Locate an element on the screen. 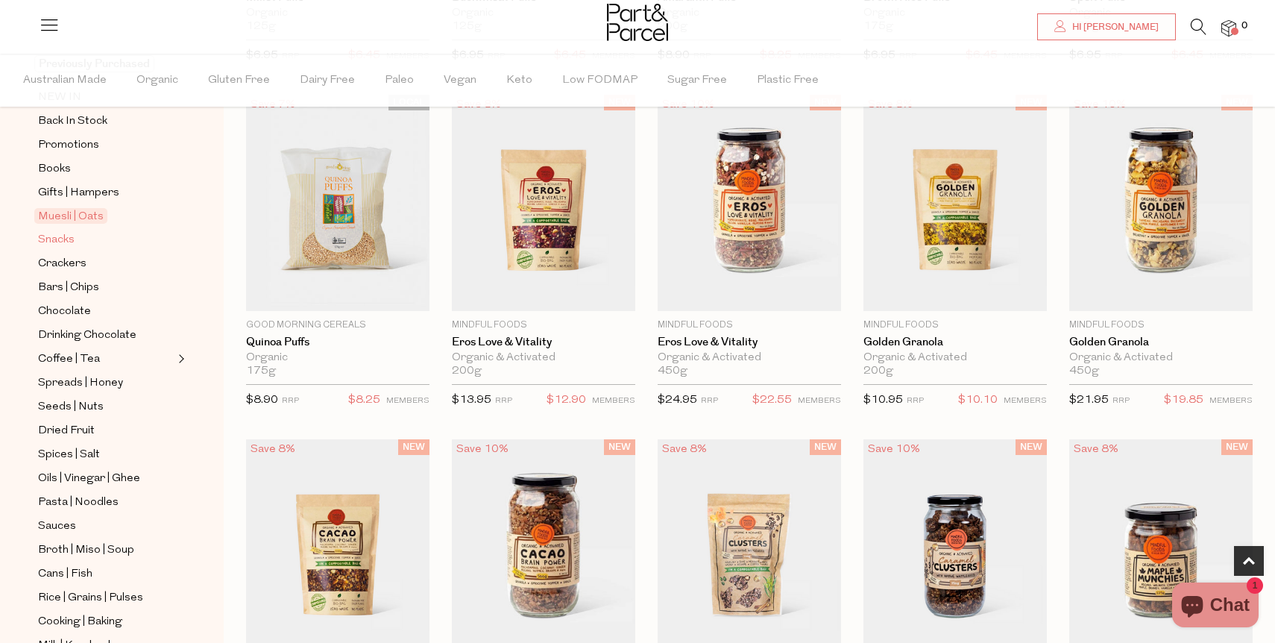 The image size is (1275, 643). a: Dried Fruit is located at coordinates (106, 430).